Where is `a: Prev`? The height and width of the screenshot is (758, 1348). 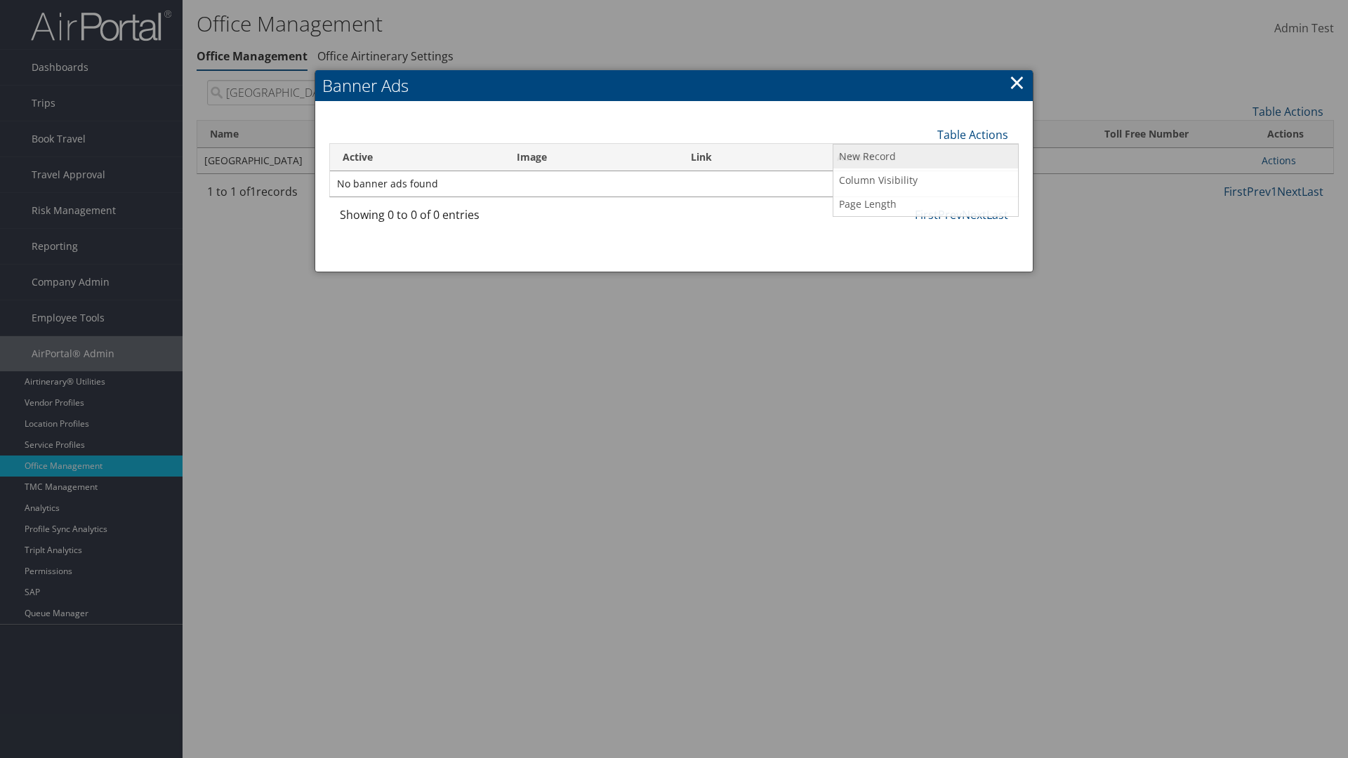 a: Prev is located at coordinates (950, 215).